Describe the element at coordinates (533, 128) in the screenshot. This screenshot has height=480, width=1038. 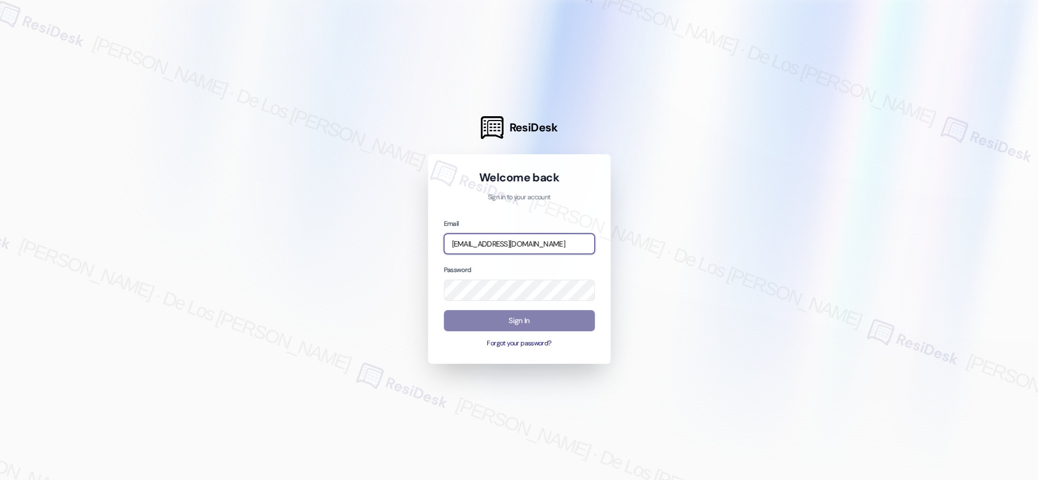
I see `span: ResiDesk` at that location.